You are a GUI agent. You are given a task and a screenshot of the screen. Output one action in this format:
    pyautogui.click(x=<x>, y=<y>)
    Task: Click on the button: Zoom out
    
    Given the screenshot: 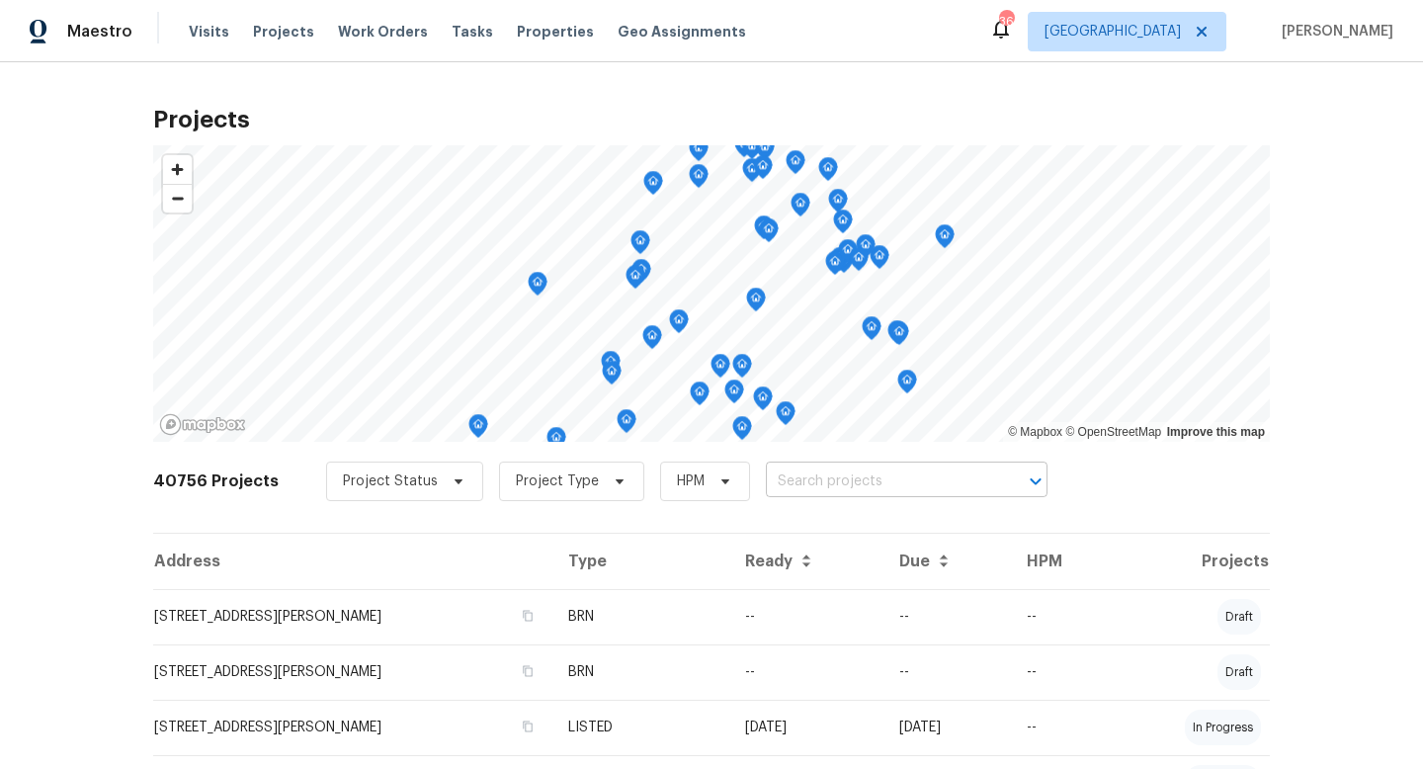 What is the action you would take?
    pyautogui.click(x=177, y=198)
    